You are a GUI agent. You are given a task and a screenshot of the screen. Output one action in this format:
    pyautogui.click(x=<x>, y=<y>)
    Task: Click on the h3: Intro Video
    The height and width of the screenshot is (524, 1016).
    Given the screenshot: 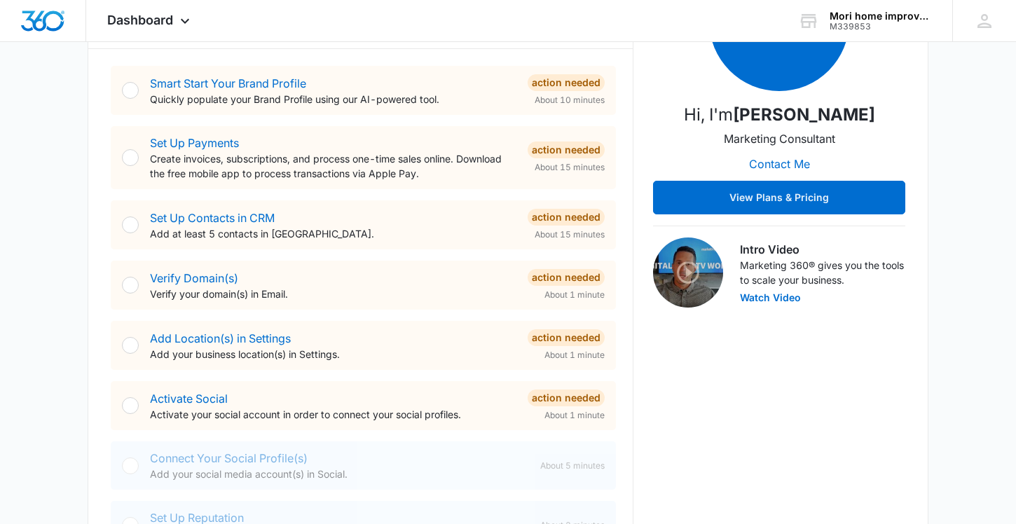 What is the action you would take?
    pyautogui.click(x=823, y=250)
    